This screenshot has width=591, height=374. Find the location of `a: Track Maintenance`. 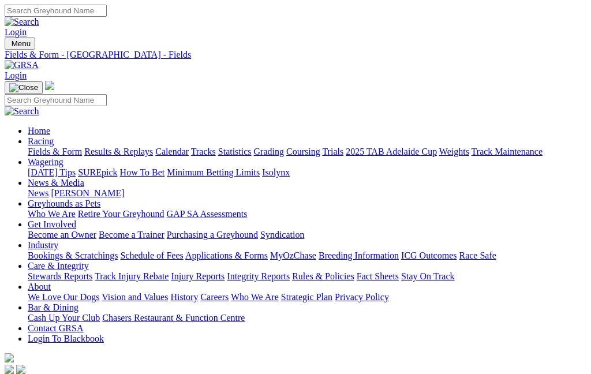

a: Track Maintenance is located at coordinates (507, 151).